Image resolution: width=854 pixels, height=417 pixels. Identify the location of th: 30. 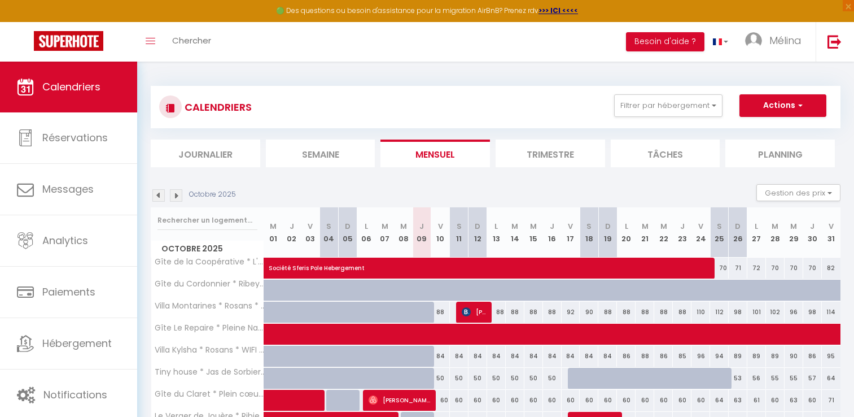
(812, 232).